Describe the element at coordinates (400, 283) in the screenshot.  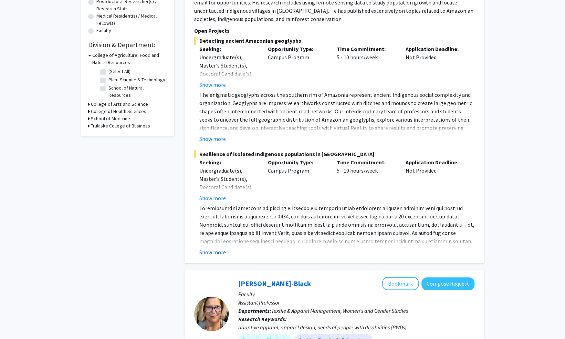
I see `button: Add Kerri McBee-Black to Bookmarks` at that location.